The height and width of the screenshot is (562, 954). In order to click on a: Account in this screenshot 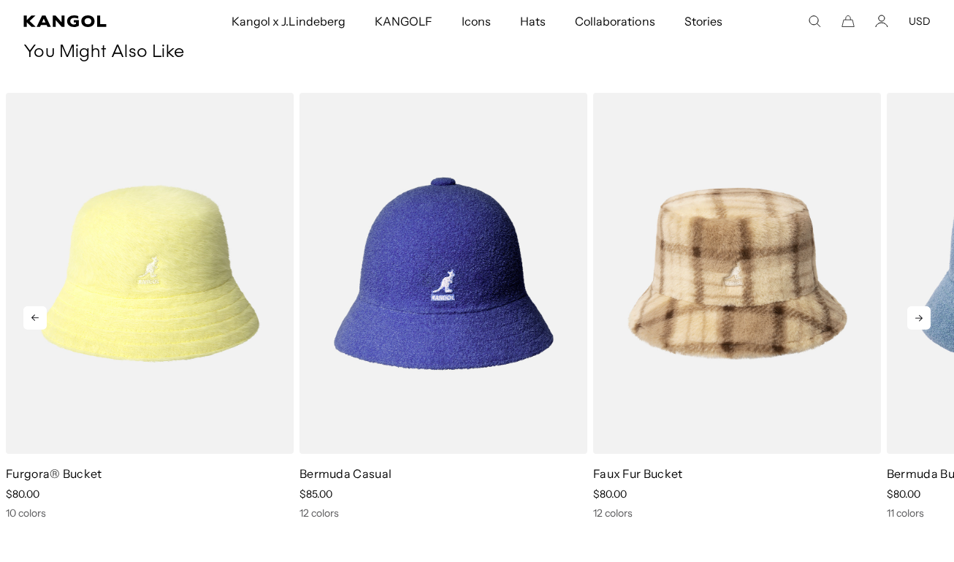, I will do `click(882, 21)`.